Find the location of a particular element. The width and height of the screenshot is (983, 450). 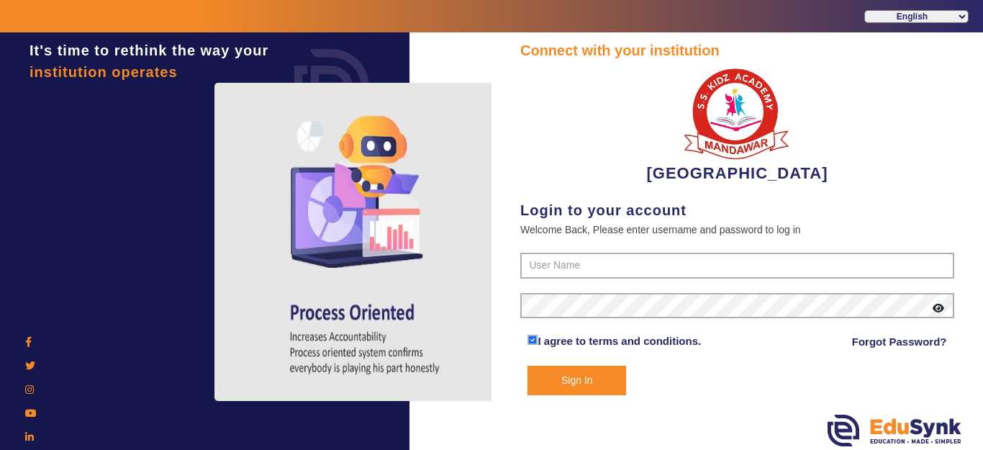

img: edusynk.png is located at coordinates (894, 430).